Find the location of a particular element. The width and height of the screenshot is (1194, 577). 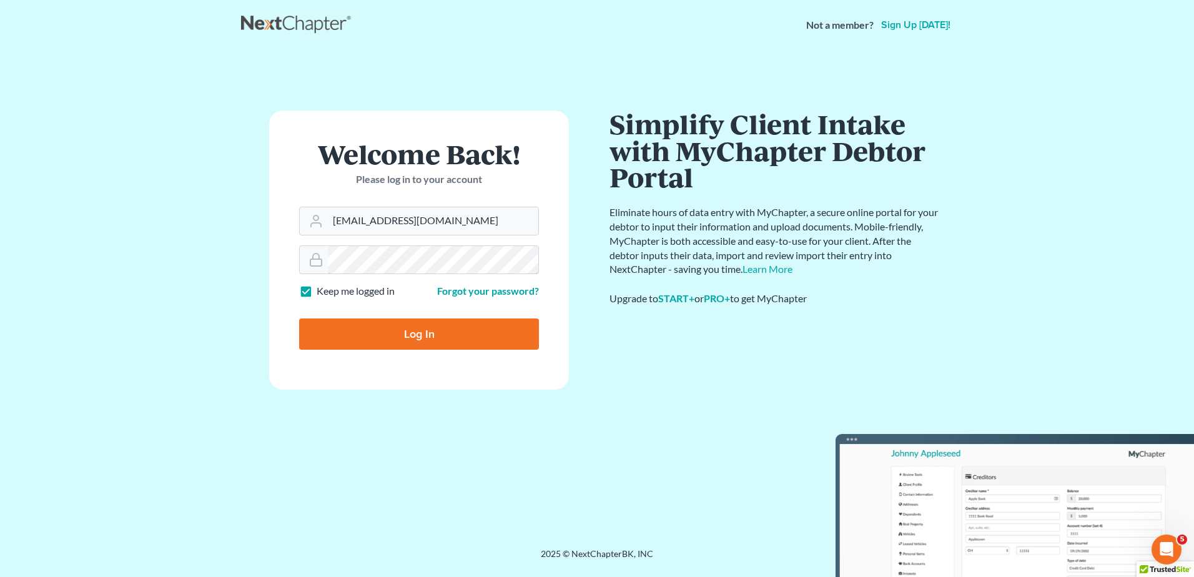

p: Eliminate hours of data entry with MyChapter, a secure online portal for your debtor to input the... is located at coordinates (775, 241).